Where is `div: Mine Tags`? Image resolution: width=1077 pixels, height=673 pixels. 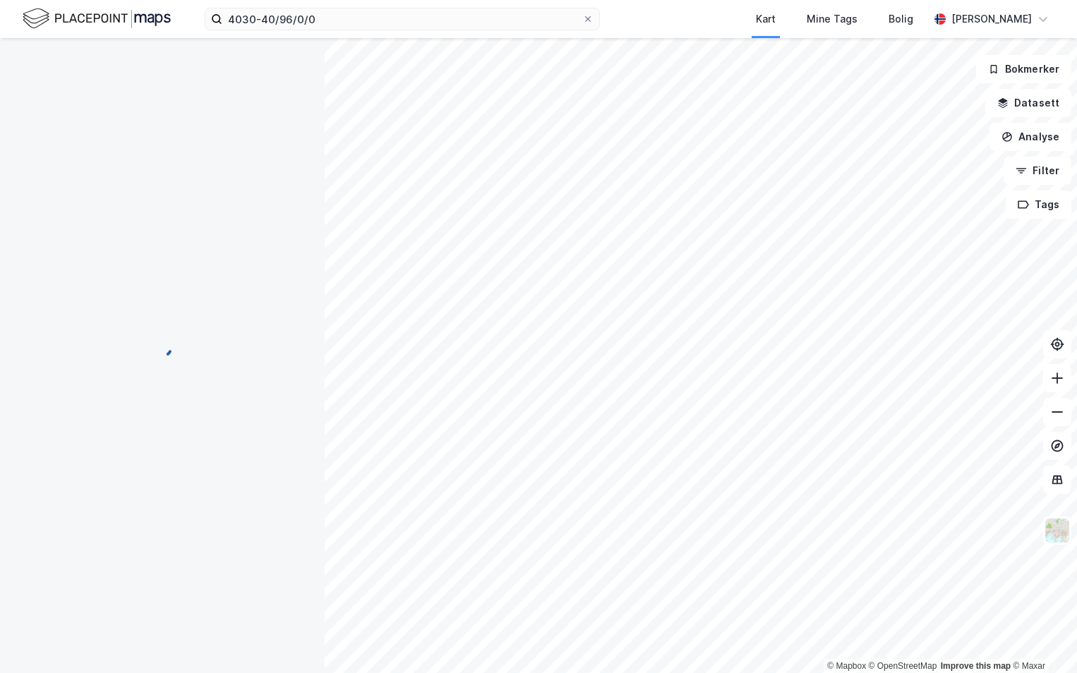
div: Mine Tags is located at coordinates (832, 19).